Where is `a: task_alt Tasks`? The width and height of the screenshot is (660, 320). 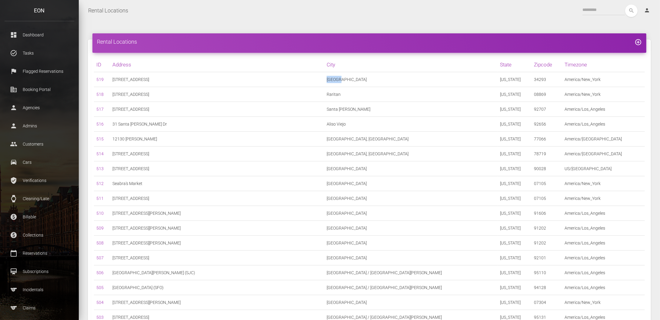
a: task_alt Tasks is located at coordinates (39, 53).